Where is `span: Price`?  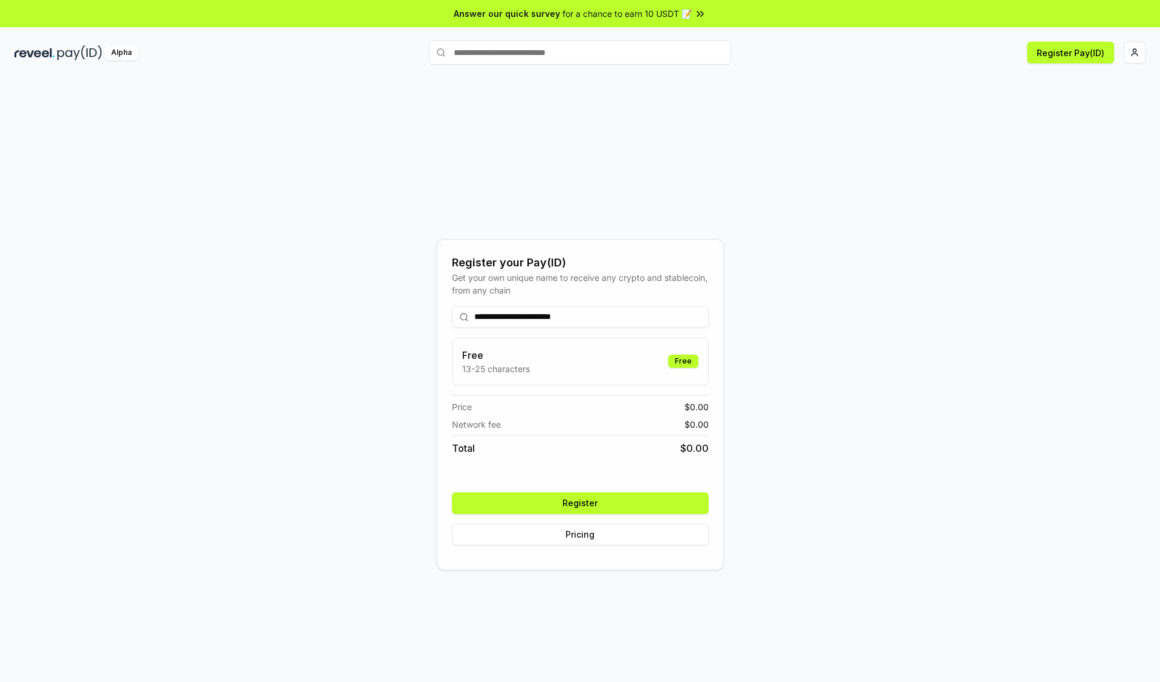 span: Price is located at coordinates (462, 407).